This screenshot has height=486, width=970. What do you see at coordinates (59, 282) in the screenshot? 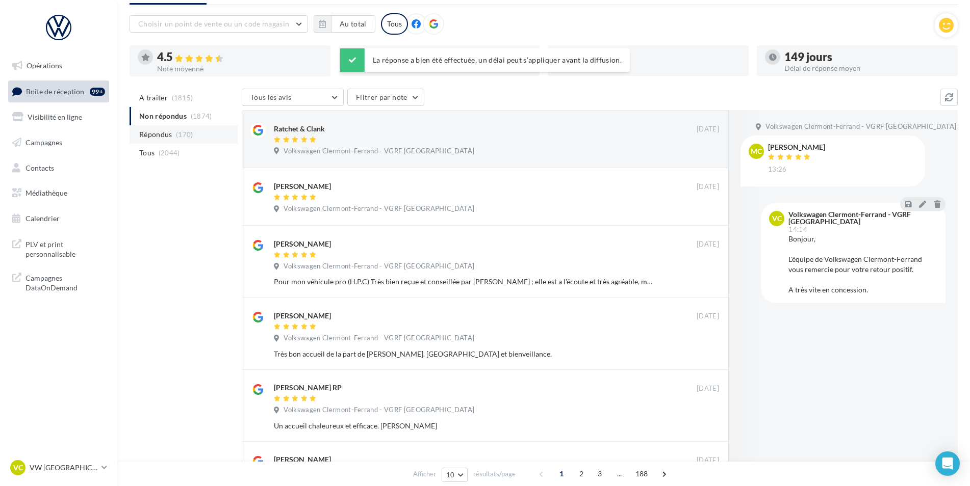
I see `a: Campagnes DataOnDemand` at bounding box center [59, 282].